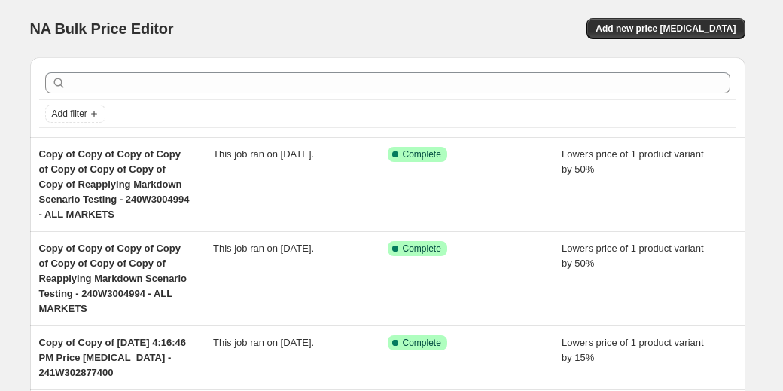  Describe the element at coordinates (75, 114) in the screenshot. I see `button: Add filter` at that location.